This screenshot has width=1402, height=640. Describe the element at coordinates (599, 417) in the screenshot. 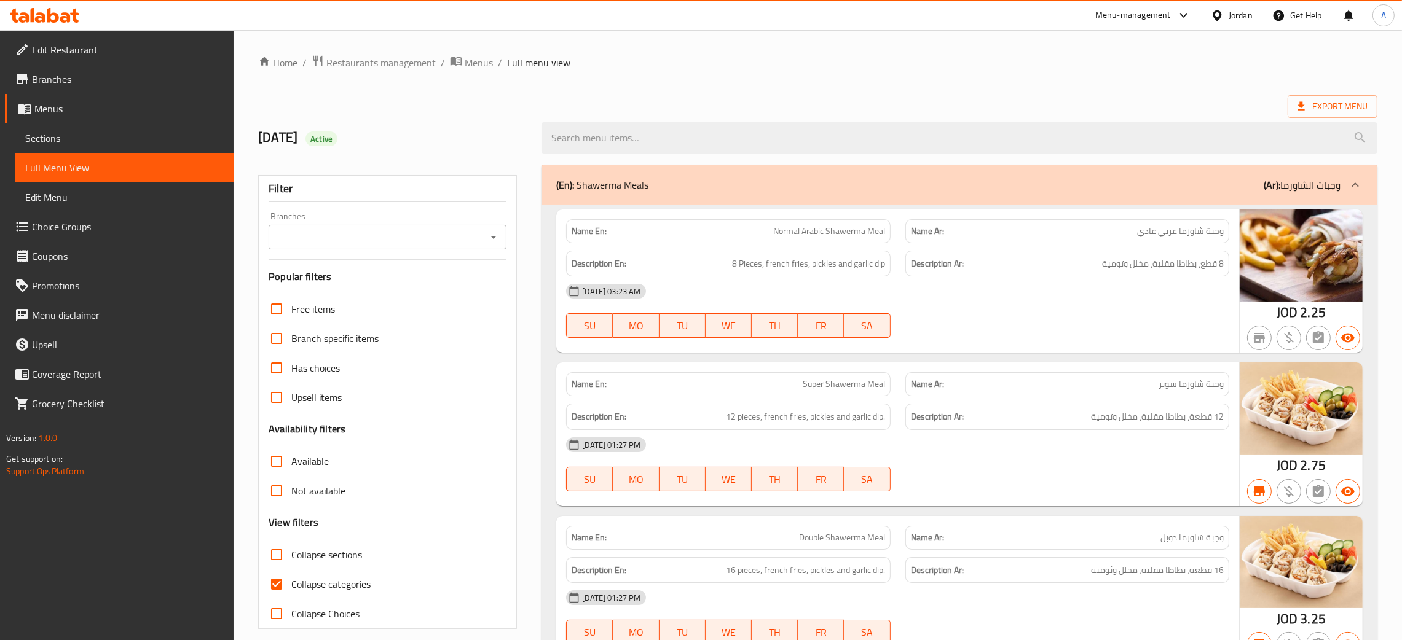

I see `strong: Description En:` at that location.